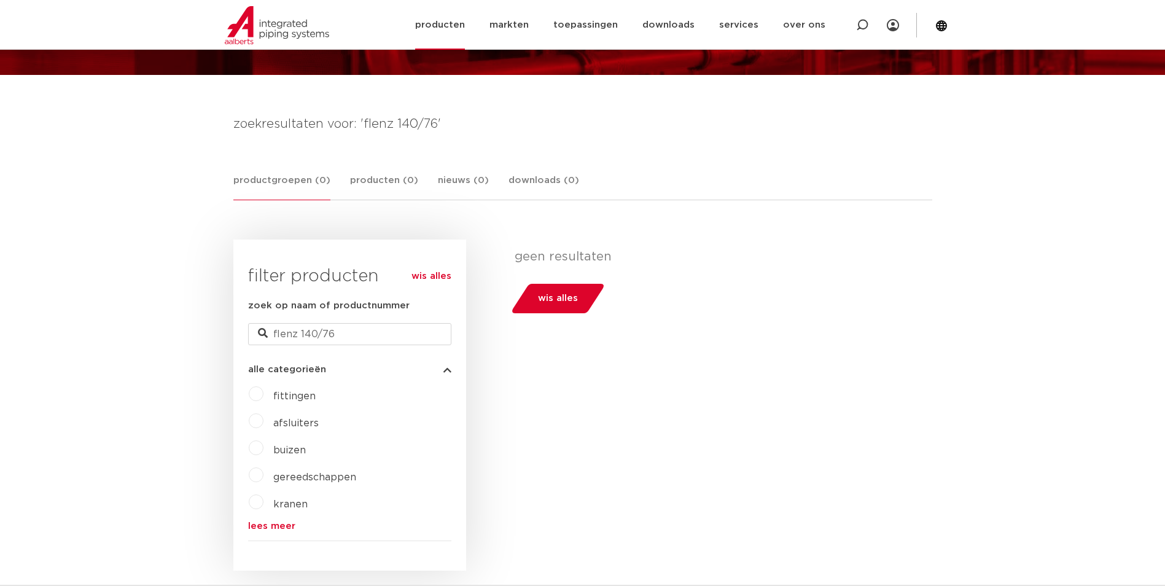  What do you see at coordinates (314, 477) in the screenshot?
I see `a: gereedschappen` at bounding box center [314, 477].